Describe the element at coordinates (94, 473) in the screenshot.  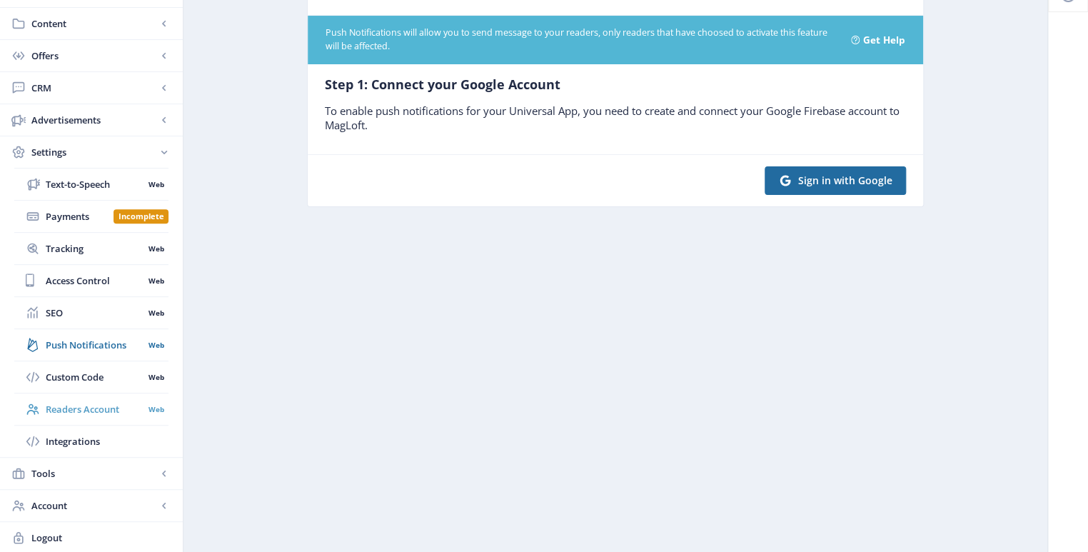
I see `span: Tools` at that location.